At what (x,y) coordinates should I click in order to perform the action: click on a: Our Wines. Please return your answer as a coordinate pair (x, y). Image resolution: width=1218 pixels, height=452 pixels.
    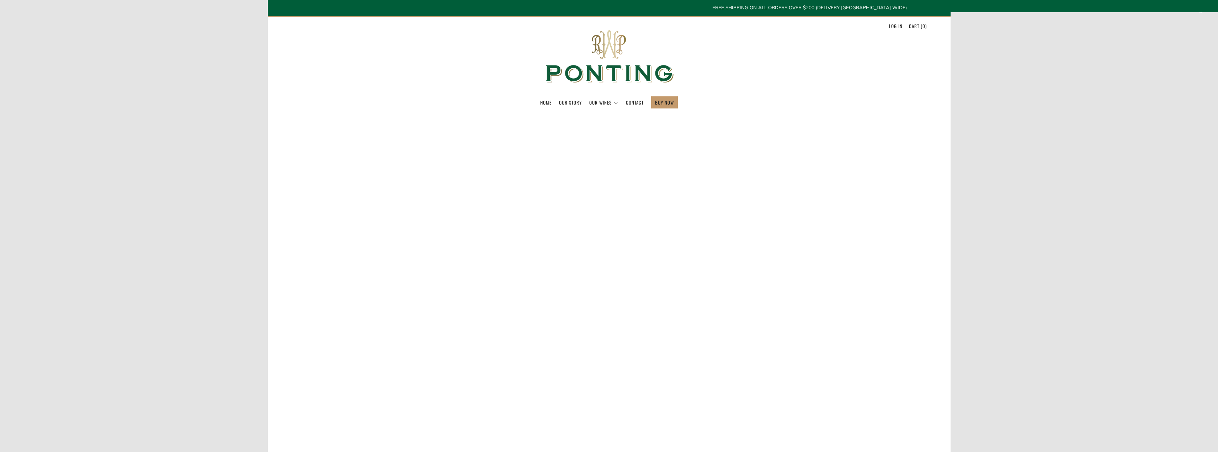
    Looking at the image, I should click on (604, 102).